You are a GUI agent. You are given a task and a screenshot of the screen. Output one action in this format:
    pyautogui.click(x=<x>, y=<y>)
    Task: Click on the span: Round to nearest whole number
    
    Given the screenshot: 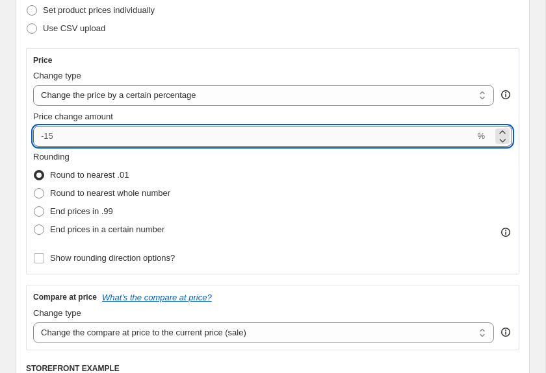 What is the action you would take?
    pyautogui.click(x=110, y=193)
    